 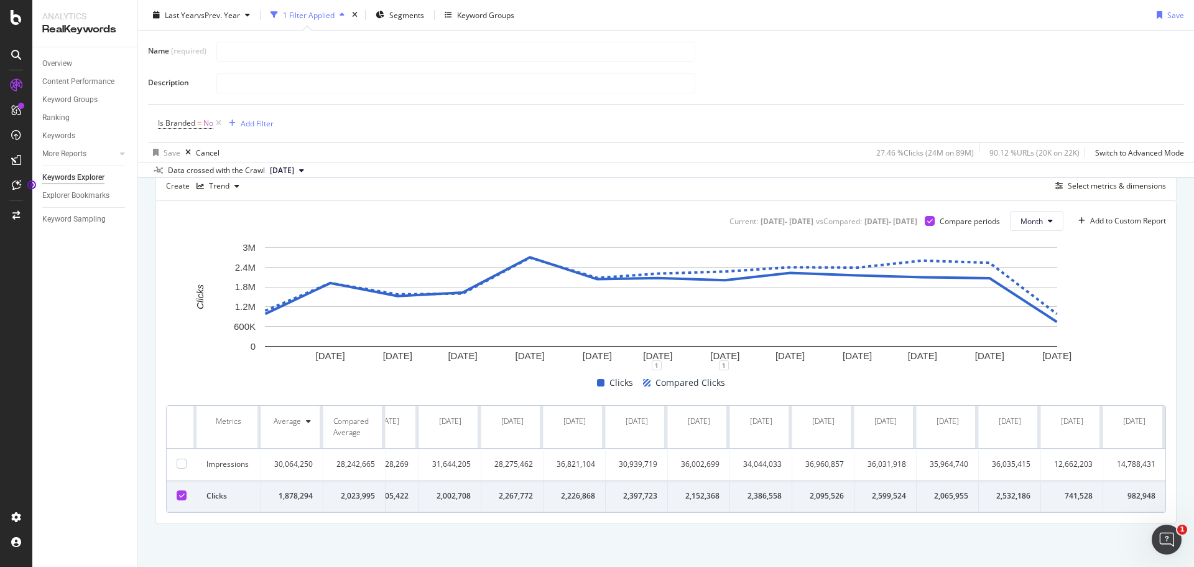 What do you see at coordinates (1010, 464) in the screenshot?
I see `div: 36,035,415` at bounding box center [1010, 464].